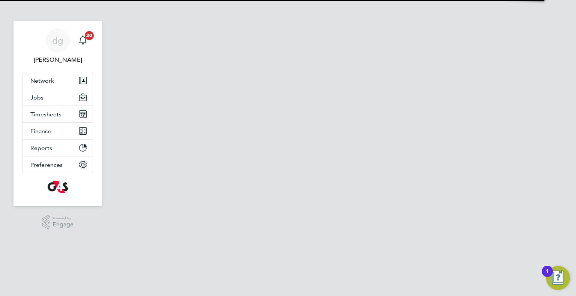 Image resolution: width=576 pixels, height=296 pixels. Describe the element at coordinates (89, 36) in the screenshot. I see `span: 20` at that location.